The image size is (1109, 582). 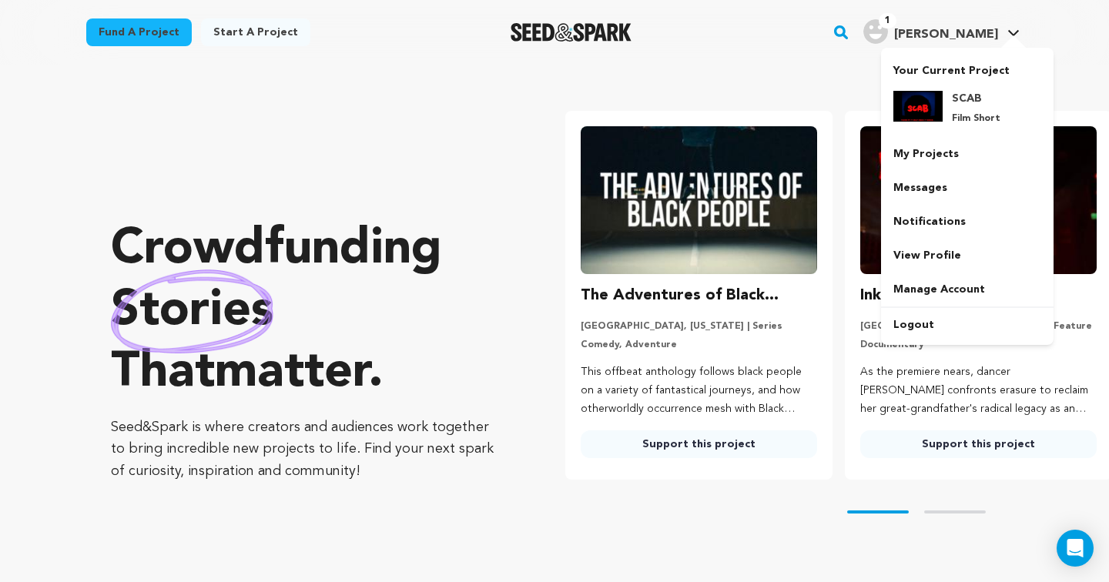 I want to click on div: Open Intercom Messenger, so click(x=1075, y=548).